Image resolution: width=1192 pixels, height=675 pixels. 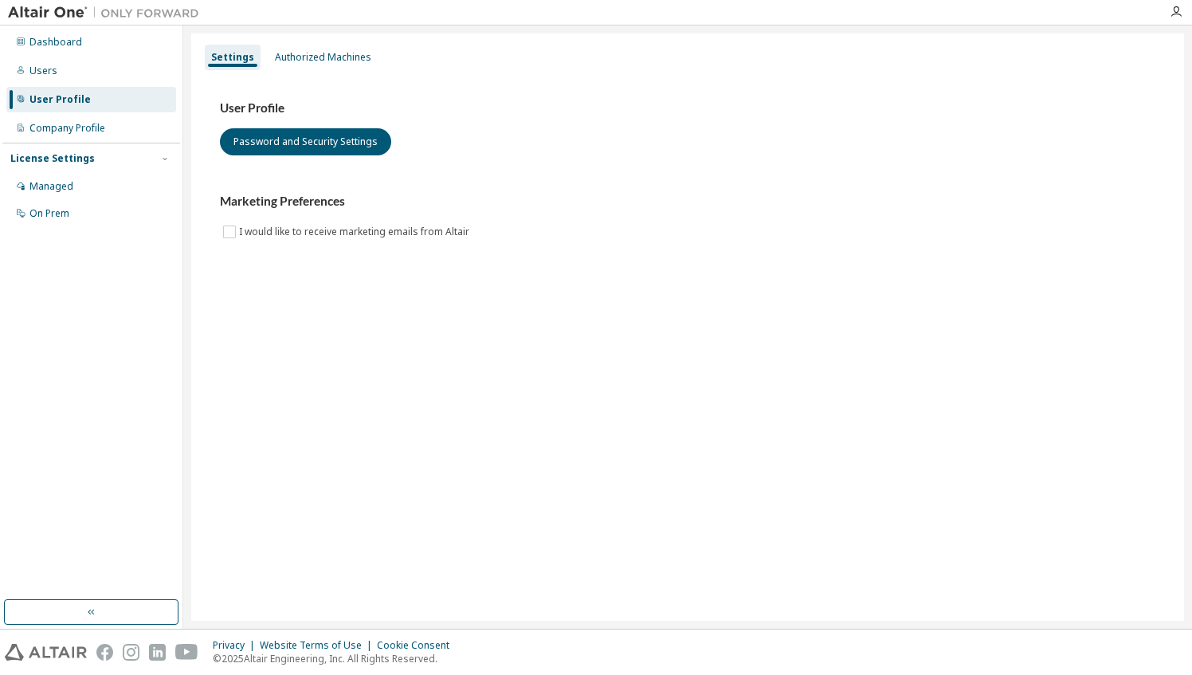 What do you see at coordinates (56, 42) in the screenshot?
I see `div: Dashboard` at bounding box center [56, 42].